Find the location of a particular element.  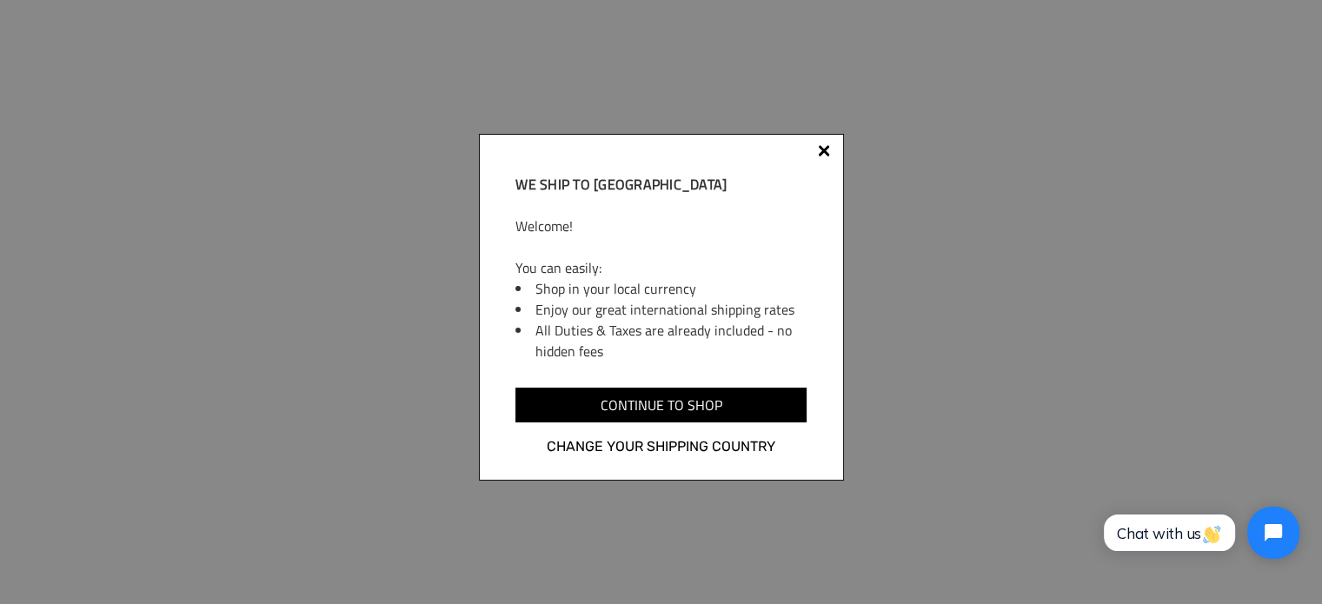

p: You can easily: is located at coordinates (660, 268).